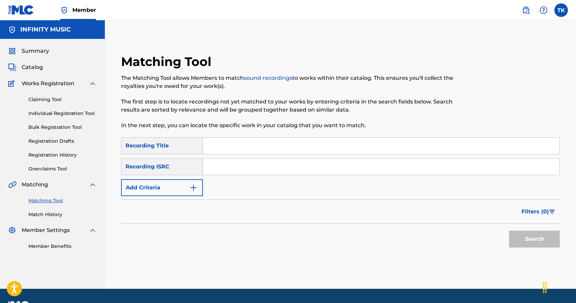 This screenshot has width=576, height=303. What do you see at coordinates (25, 67) in the screenshot?
I see `a: CatalogCatalog` at bounding box center [25, 67].